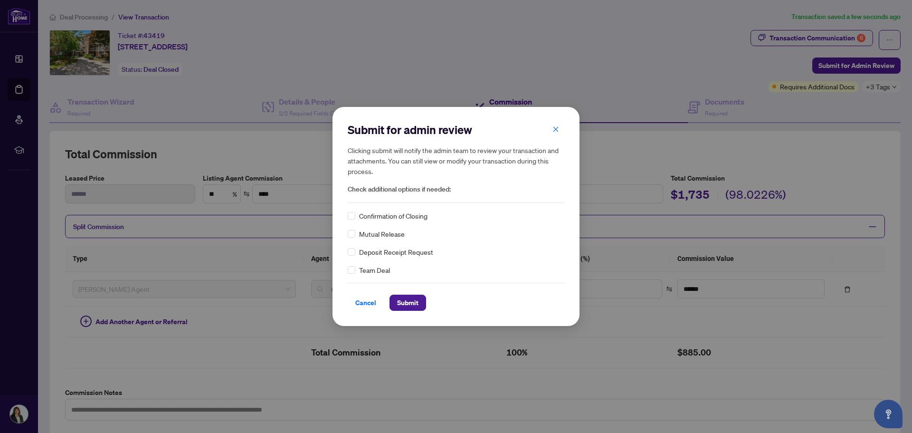 The width and height of the screenshot is (912, 433). Describe the element at coordinates (393, 216) in the screenshot. I see `span: Confirmation of Closing` at that location.